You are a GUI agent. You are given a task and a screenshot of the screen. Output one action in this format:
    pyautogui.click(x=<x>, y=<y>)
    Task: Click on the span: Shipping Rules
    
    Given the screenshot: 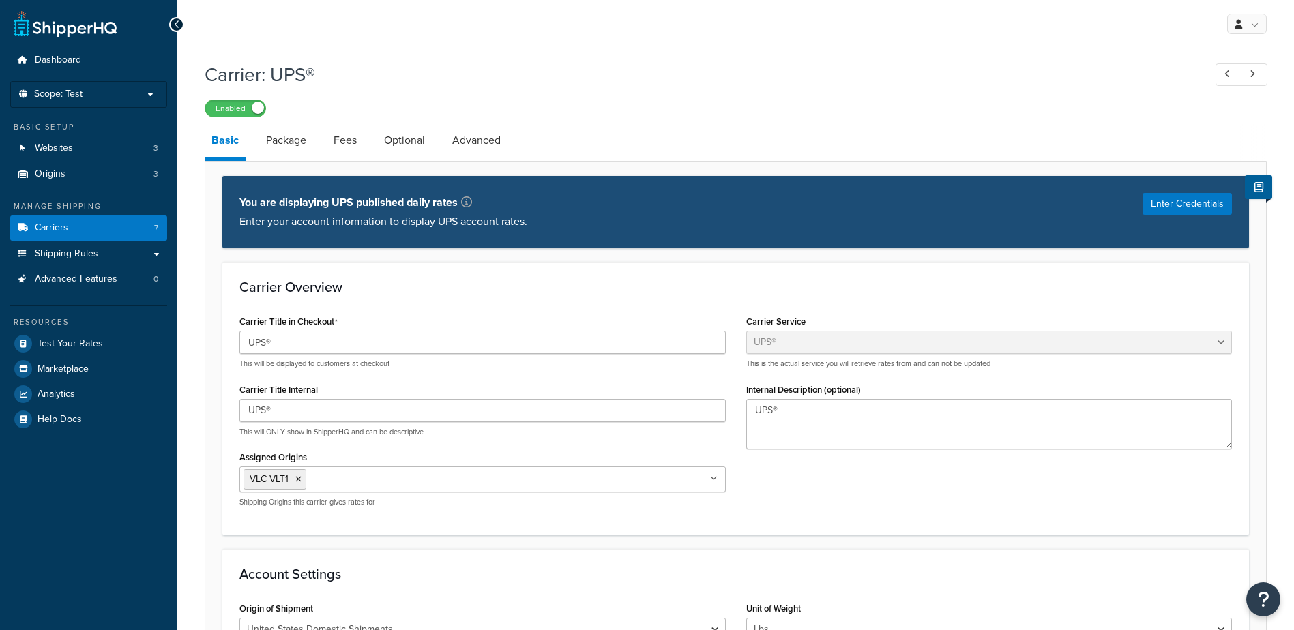 What is the action you would take?
    pyautogui.click(x=66, y=254)
    